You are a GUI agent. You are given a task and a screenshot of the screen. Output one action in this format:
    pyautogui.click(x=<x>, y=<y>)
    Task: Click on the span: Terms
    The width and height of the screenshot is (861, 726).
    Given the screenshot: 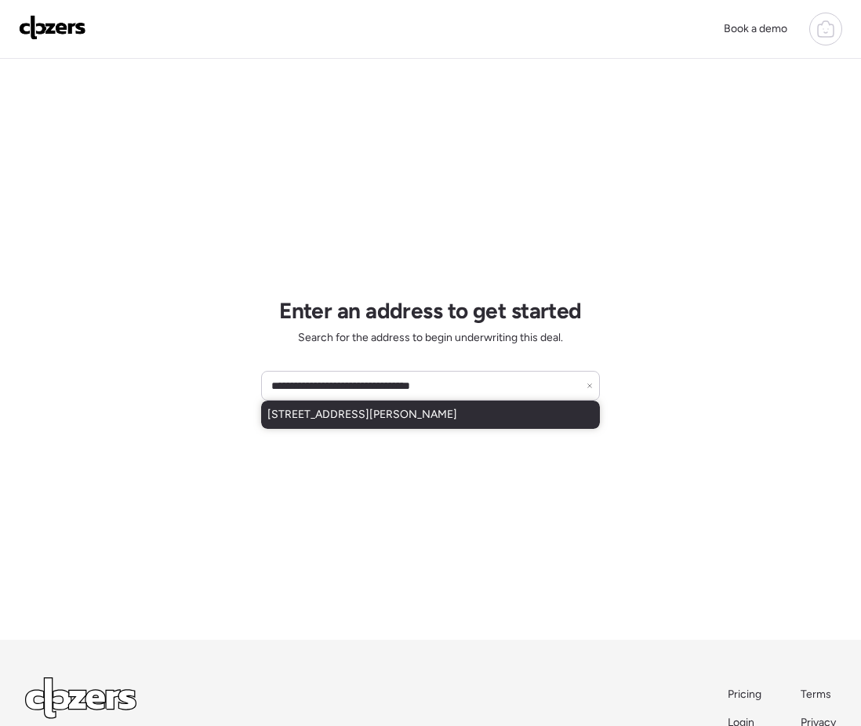 What is the action you would take?
    pyautogui.click(x=815, y=694)
    